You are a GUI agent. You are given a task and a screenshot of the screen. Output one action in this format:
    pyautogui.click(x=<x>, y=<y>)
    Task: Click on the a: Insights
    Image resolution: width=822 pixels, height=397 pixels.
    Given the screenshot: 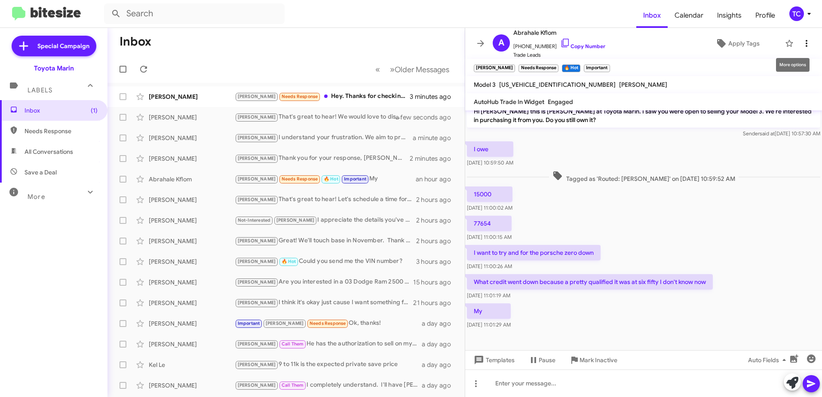 What is the action you would take?
    pyautogui.click(x=729, y=15)
    